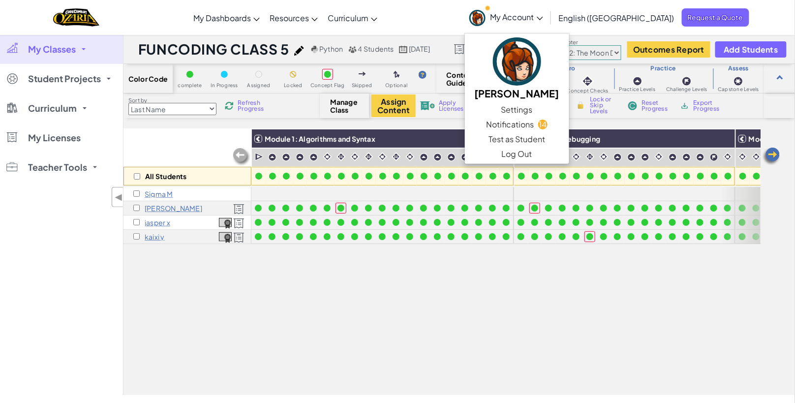 The width and height of the screenshot is (795, 403). I want to click on img: IconSkippedLevel.svg, so click(362, 74).